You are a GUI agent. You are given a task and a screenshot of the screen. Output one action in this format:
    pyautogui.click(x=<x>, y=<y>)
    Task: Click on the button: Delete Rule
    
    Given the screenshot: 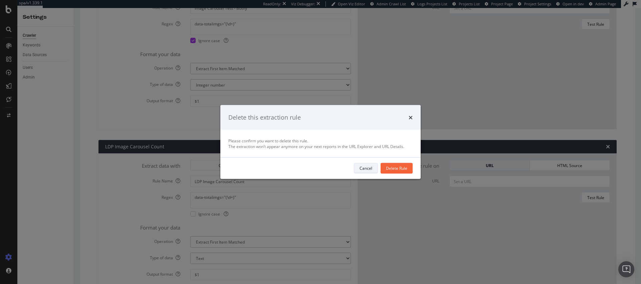 What is the action you would take?
    pyautogui.click(x=396, y=168)
    